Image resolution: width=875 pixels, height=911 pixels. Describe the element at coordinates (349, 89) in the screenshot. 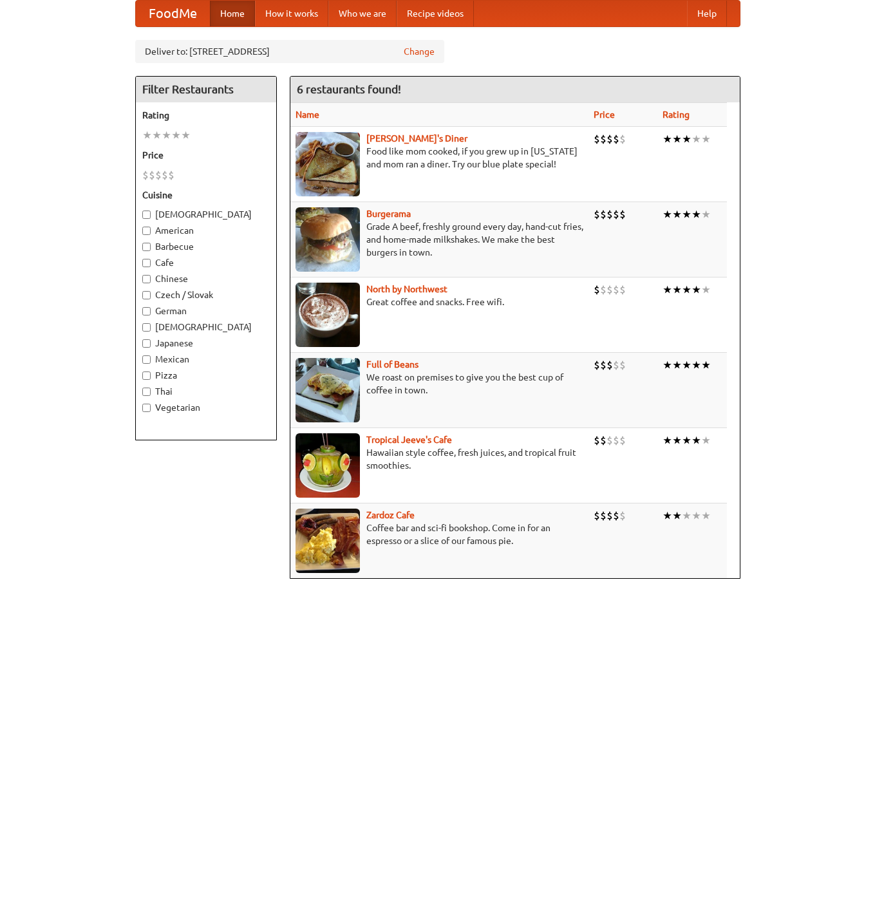

I see `ng-pluralize: 6 restaurants found!` at that location.